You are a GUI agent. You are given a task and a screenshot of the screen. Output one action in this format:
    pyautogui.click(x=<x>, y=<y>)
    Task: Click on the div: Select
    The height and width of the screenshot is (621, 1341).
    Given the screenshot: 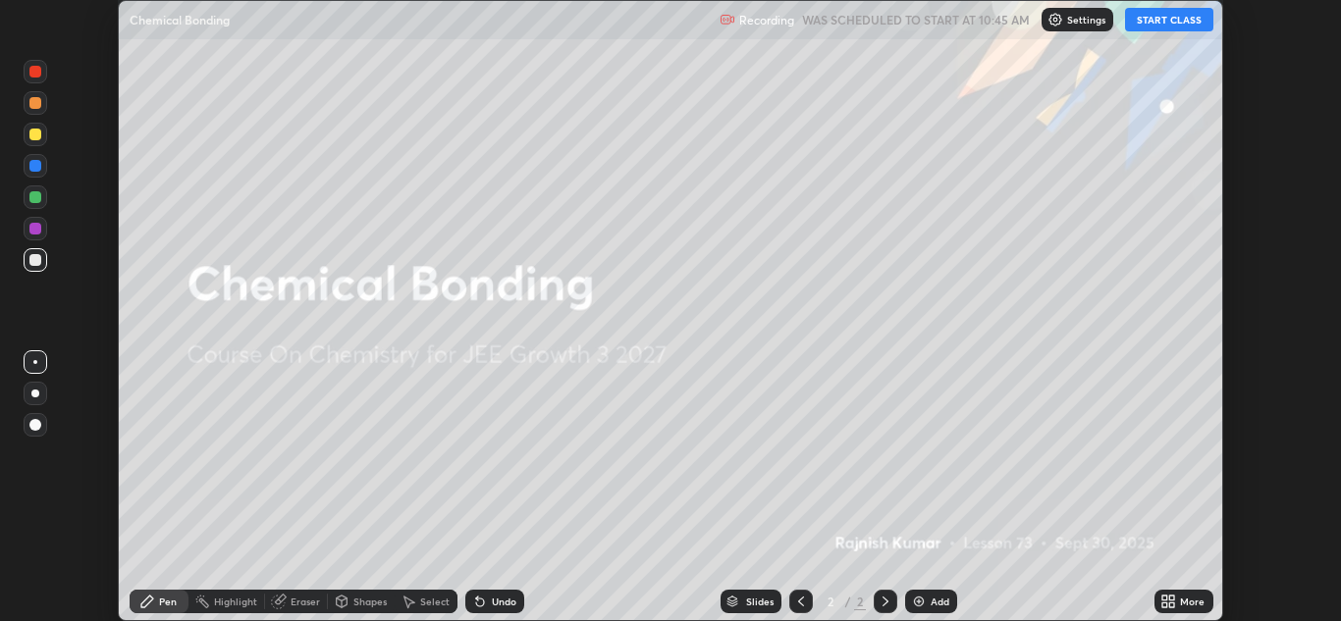 What is the action you would take?
    pyautogui.click(x=435, y=602)
    